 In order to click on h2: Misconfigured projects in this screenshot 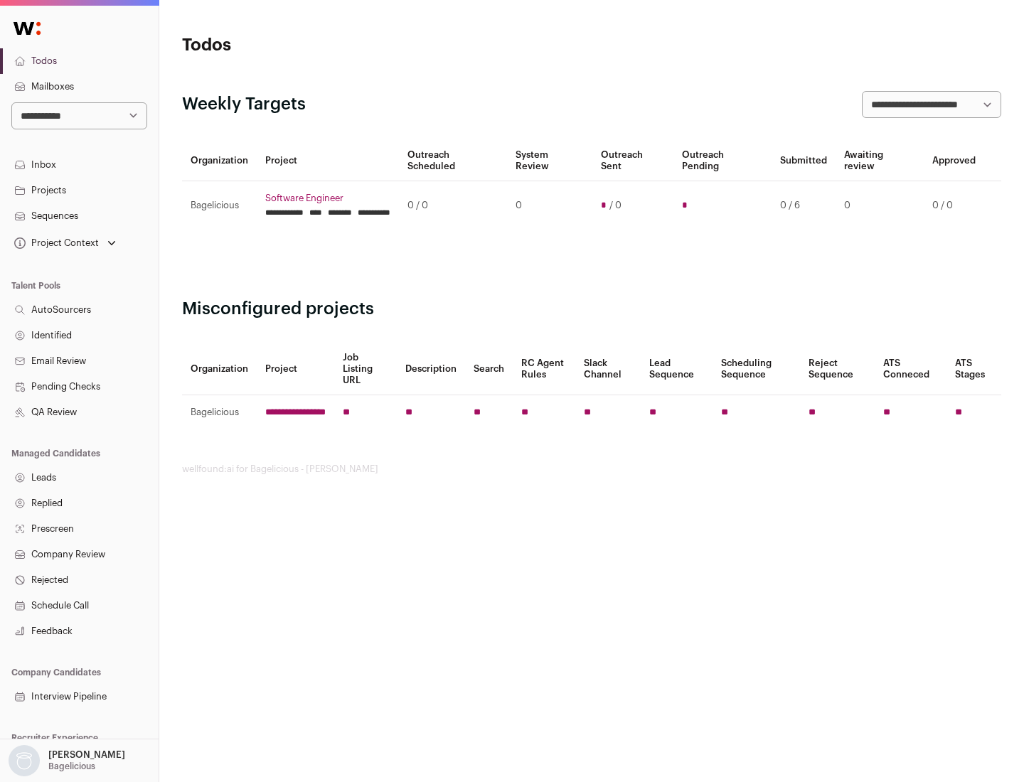, I will do `click(592, 309)`.